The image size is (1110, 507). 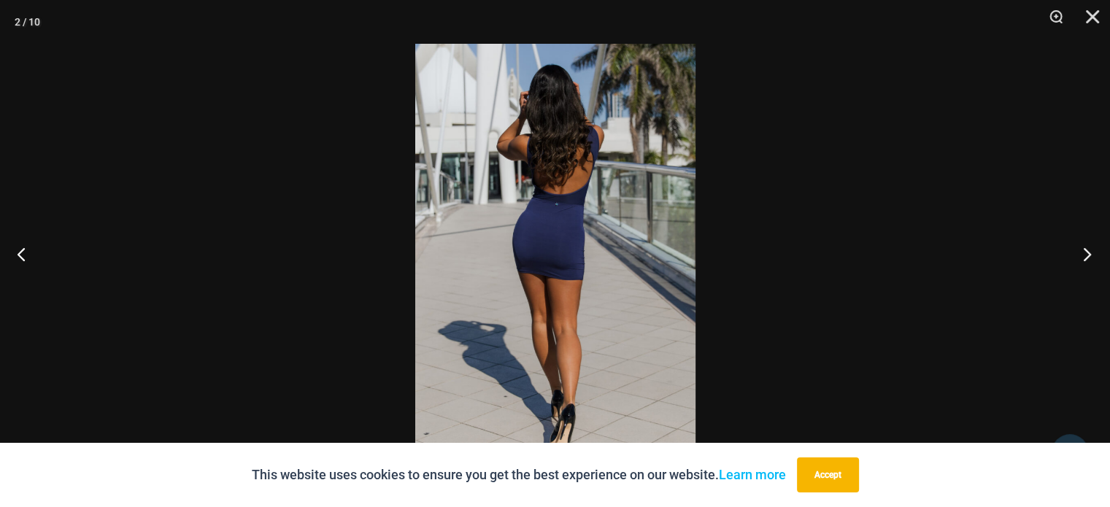 I want to click on p: This website uses cookies to ensure you get the best experience on our website., so click(x=519, y=475).